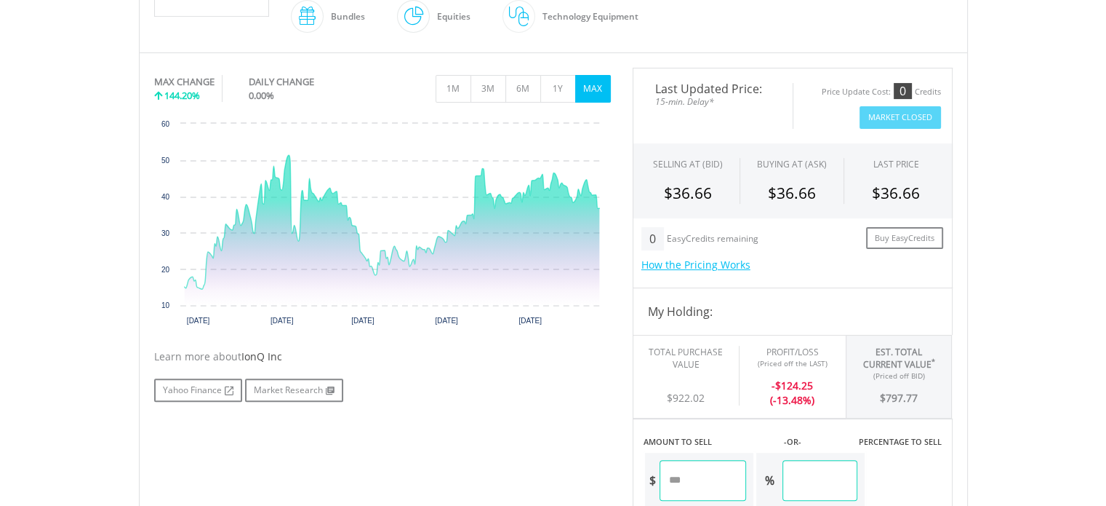 The image size is (1106, 506). I want to click on span: 124.25 (-13.48%), so click(792, 392).